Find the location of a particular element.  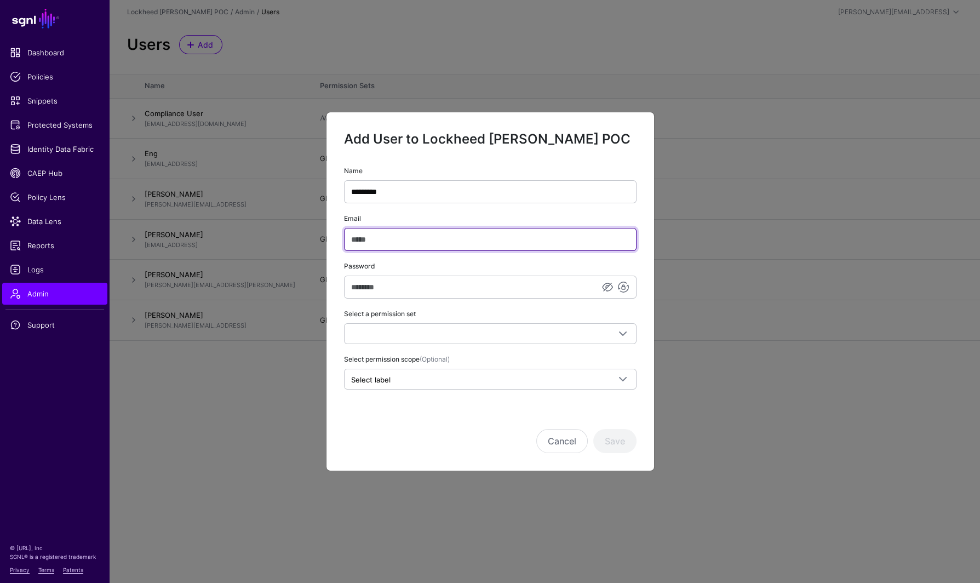

label: Name is located at coordinates (353, 171).